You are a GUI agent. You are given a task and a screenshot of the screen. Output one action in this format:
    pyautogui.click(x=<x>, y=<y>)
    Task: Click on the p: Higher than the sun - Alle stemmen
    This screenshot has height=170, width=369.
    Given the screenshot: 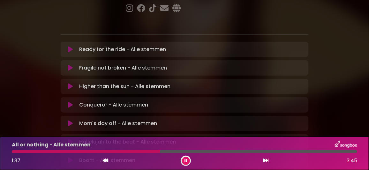 What is the action you would take?
    pyautogui.click(x=125, y=86)
    